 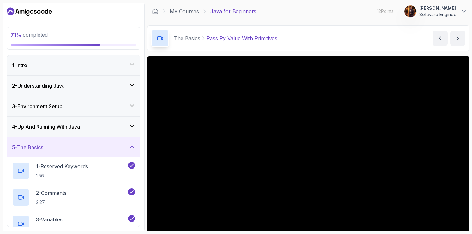 I want to click on button: next content, so click(x=458, y=38).